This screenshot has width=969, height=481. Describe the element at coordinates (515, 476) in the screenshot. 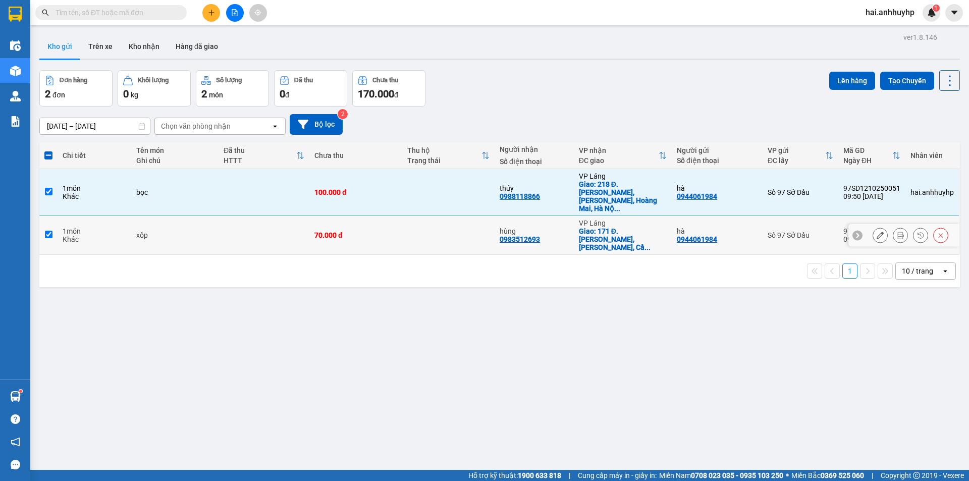

I see `span: Hỗ trợ kỹ thuật:` at that location.